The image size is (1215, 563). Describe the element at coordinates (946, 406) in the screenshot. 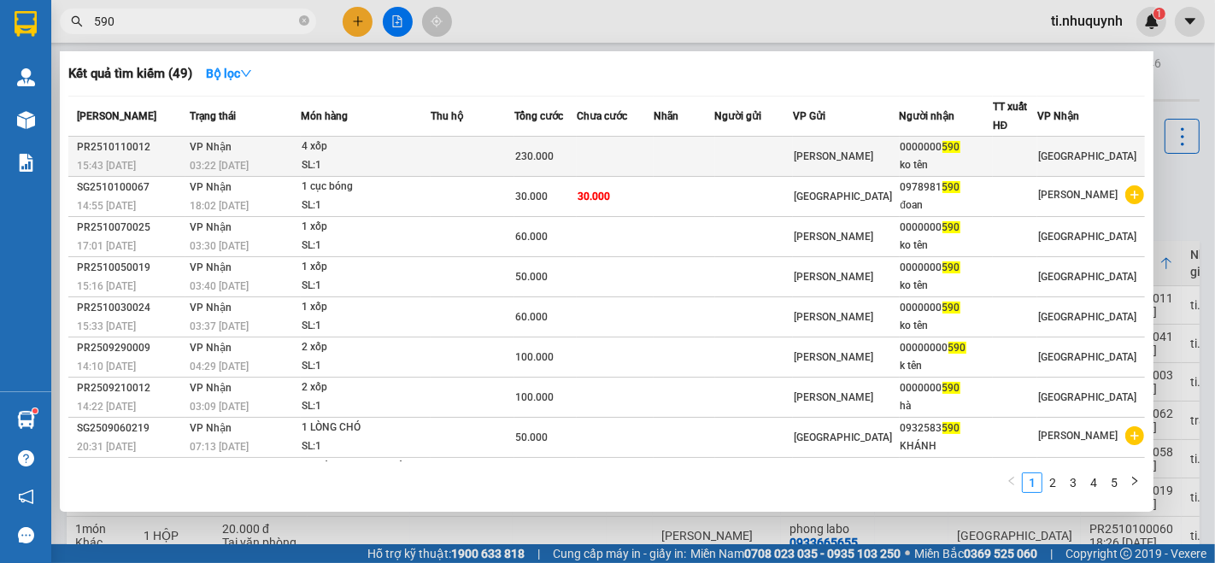

I see `div: hà` at that location.